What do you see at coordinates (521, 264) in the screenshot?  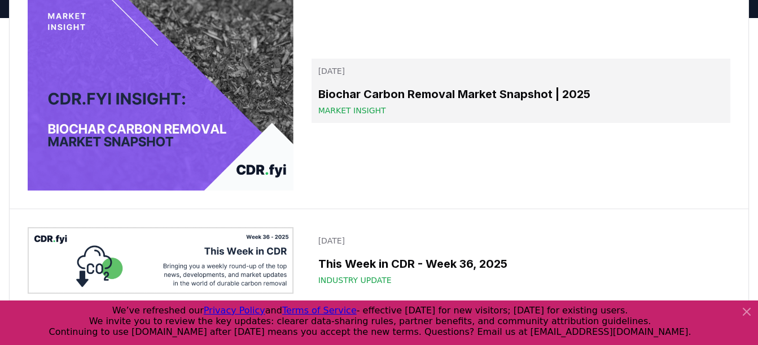 I see `h3: This Week in CDR - Week 36, 2025` at bounding box center [521, 264].